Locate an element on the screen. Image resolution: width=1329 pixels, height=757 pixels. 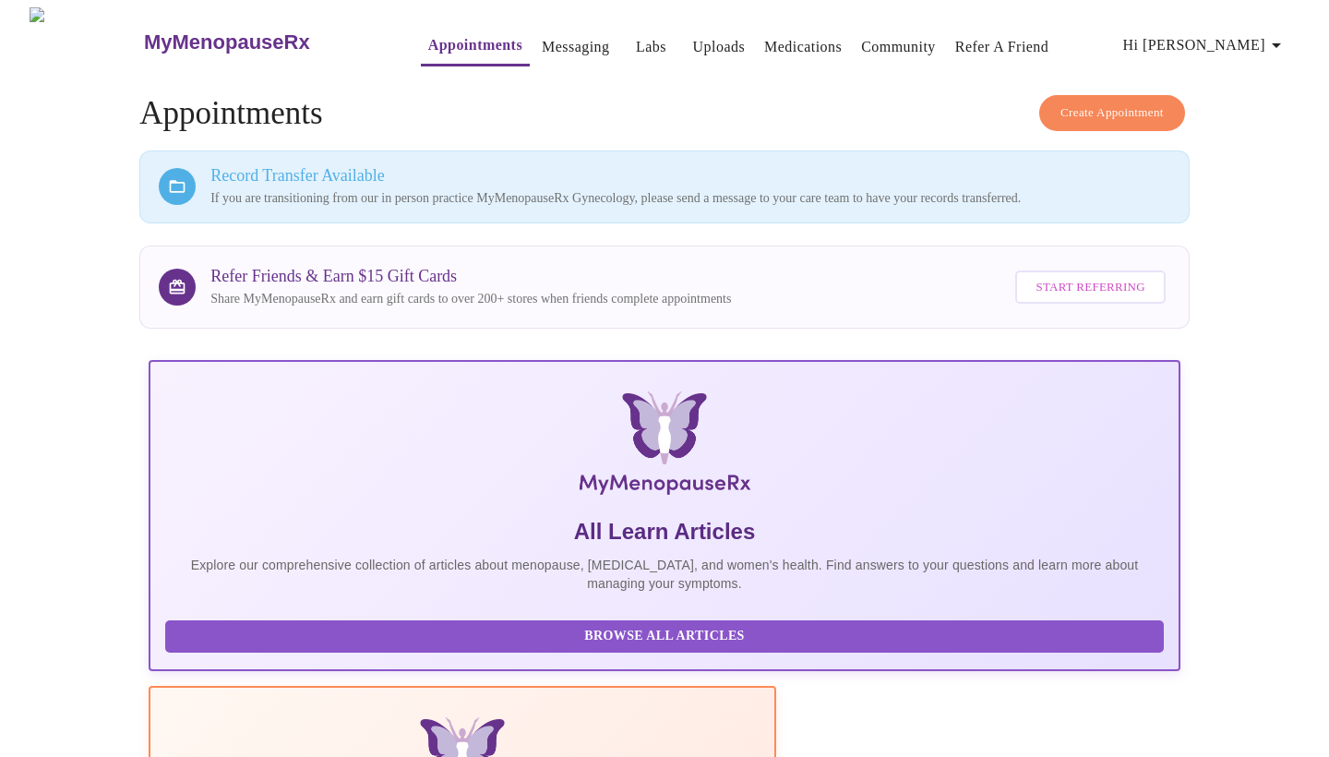
button: Medications is located at coordinates (803, 47).